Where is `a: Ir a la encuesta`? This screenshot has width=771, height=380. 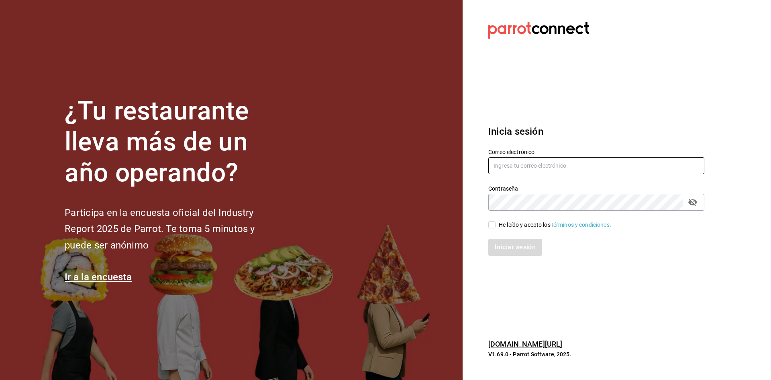
a: Ir a la encuesta is located at coordinates (98, 277).